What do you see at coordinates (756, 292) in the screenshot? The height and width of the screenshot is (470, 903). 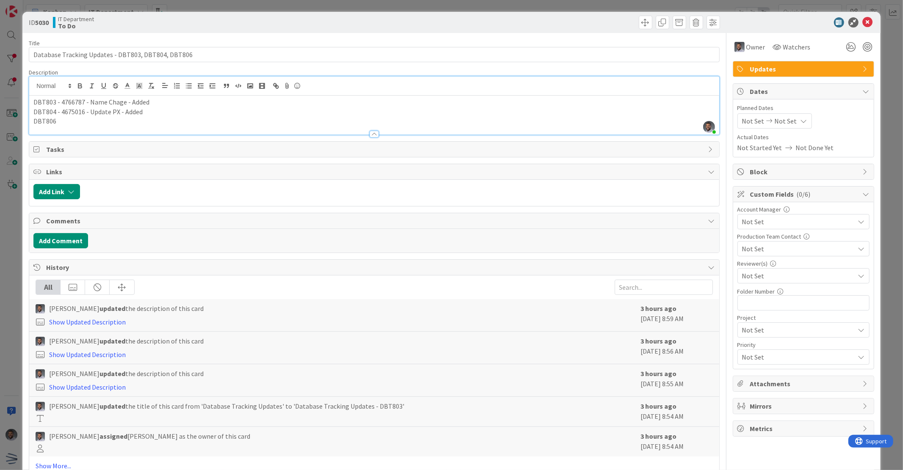 I see `label: Folder Number` at bounding box center [756, 292].